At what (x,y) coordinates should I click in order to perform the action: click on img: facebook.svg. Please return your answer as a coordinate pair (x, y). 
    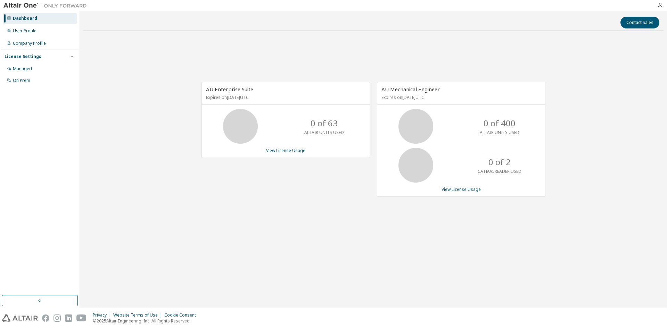
    Looking at the image, I should click on (46, 318).